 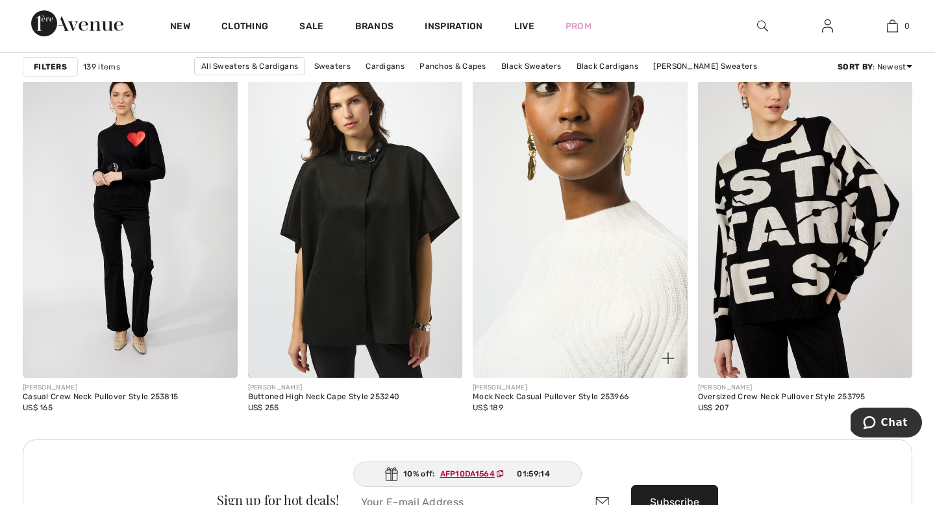 What do you see at coordinates (453, 66) in the screenshot?
I see `a: Panchos & Capes` at bounding box center [453, 66].